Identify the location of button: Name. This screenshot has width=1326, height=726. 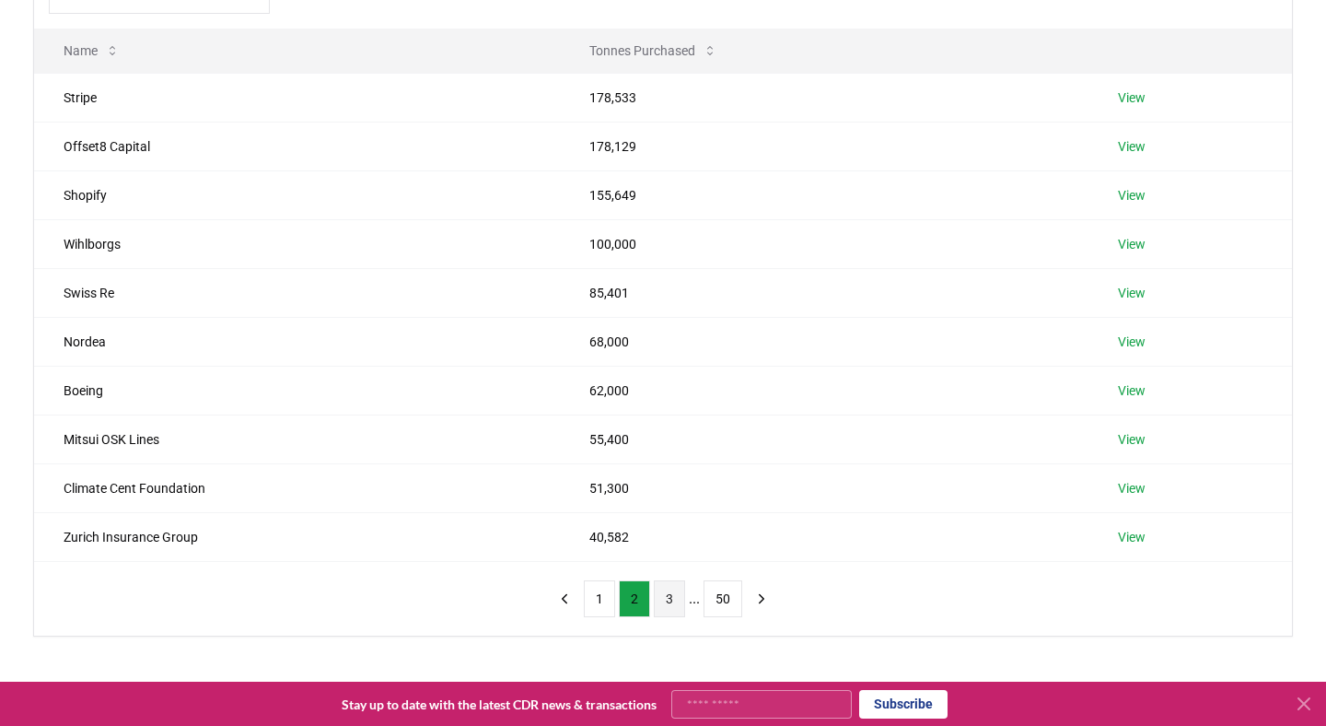
(91, 51).